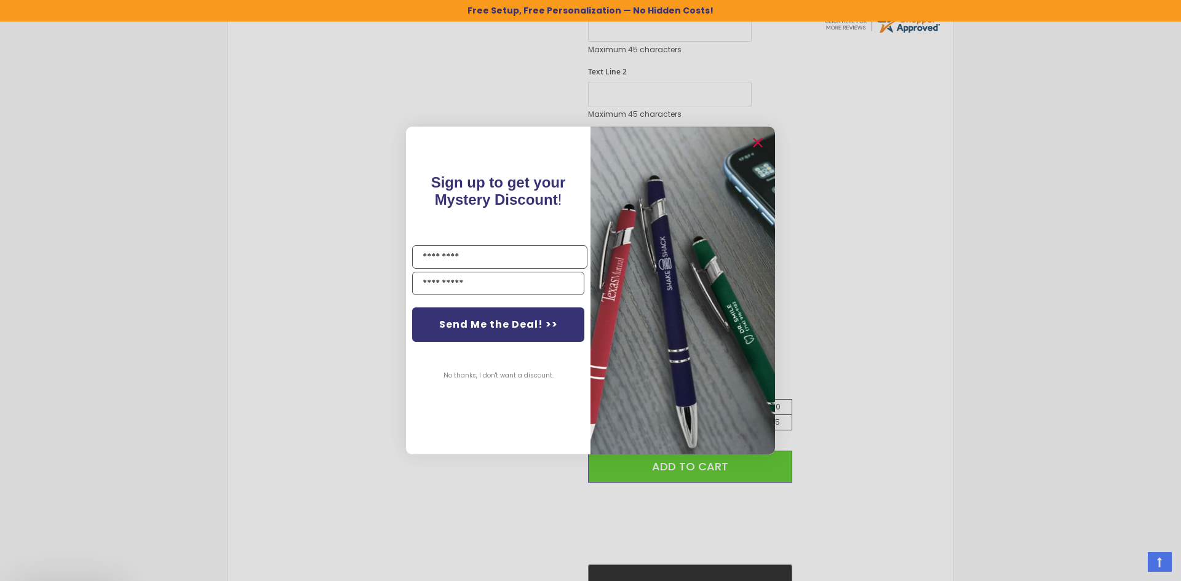  I want to click on span: Sign up to get your Mystery Discount, so click(498, 191).